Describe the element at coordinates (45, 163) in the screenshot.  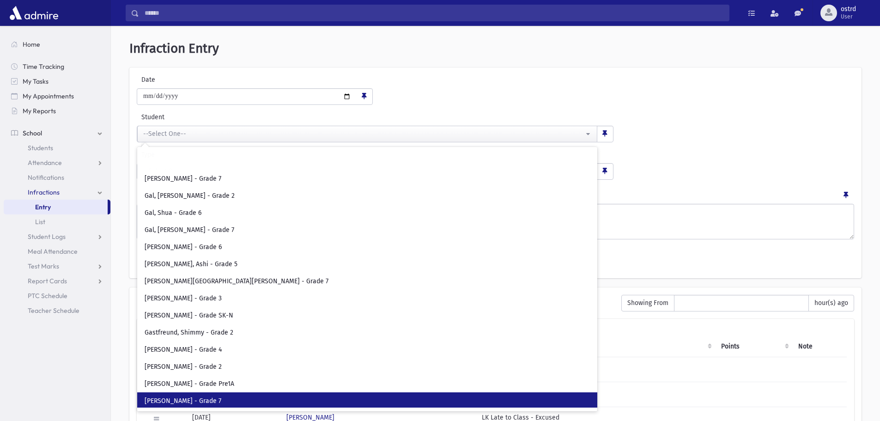
I see `span: Attendance` at that location.